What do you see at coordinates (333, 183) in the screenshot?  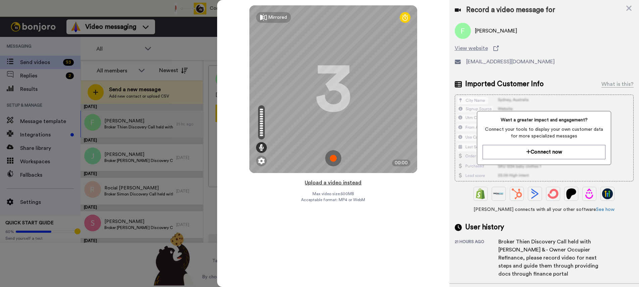 I see `button: Upload a video instead` at bounding box center [333, 183].